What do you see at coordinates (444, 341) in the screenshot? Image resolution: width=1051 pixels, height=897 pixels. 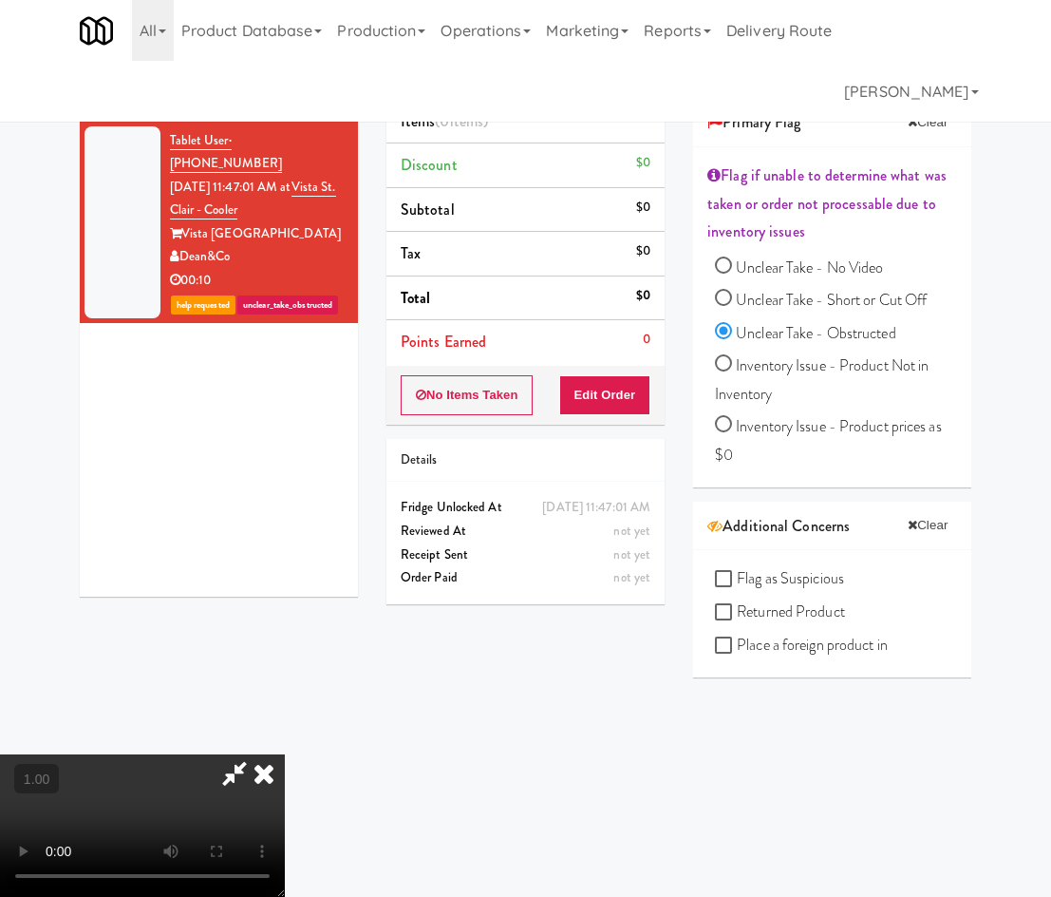 I see `span: Points Earned` at bounding box center [444, 341].